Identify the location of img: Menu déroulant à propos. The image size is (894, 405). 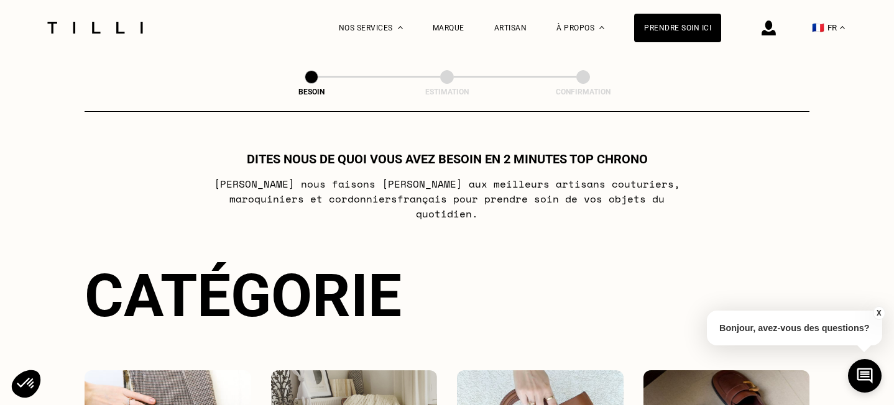
(602, 27).